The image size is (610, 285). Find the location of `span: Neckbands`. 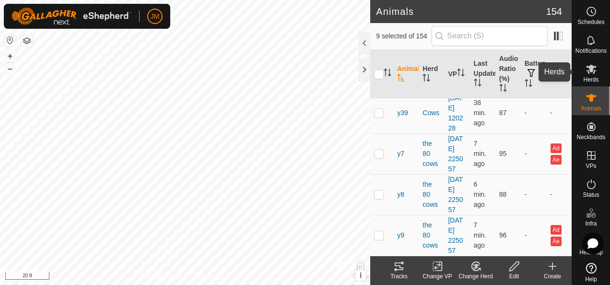

span: Neckbands is located at coordinates (591, 137).